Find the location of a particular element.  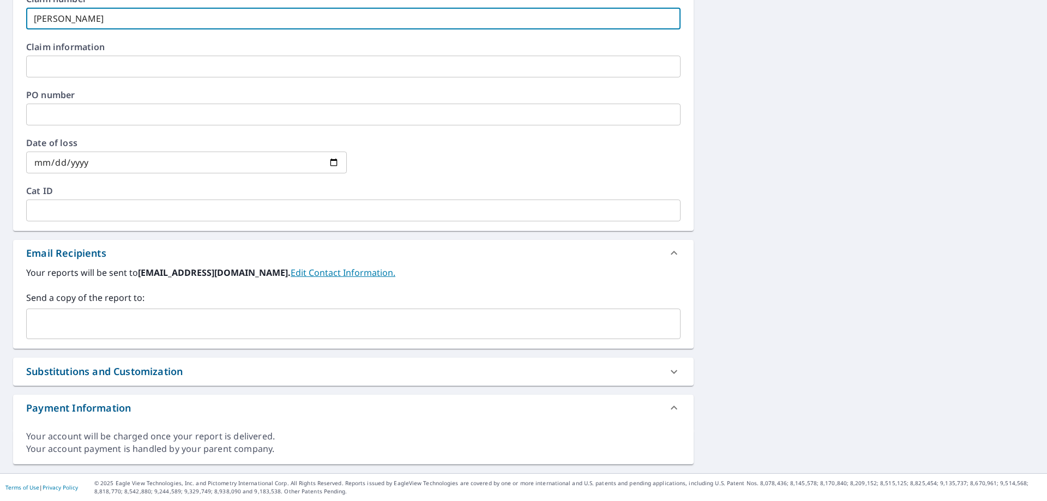

p: © 2025 Eagle View Technologies, Inc. and Pictometry International Corp. All Rights Reserved. Repo... is located at coordinates (568, 488).